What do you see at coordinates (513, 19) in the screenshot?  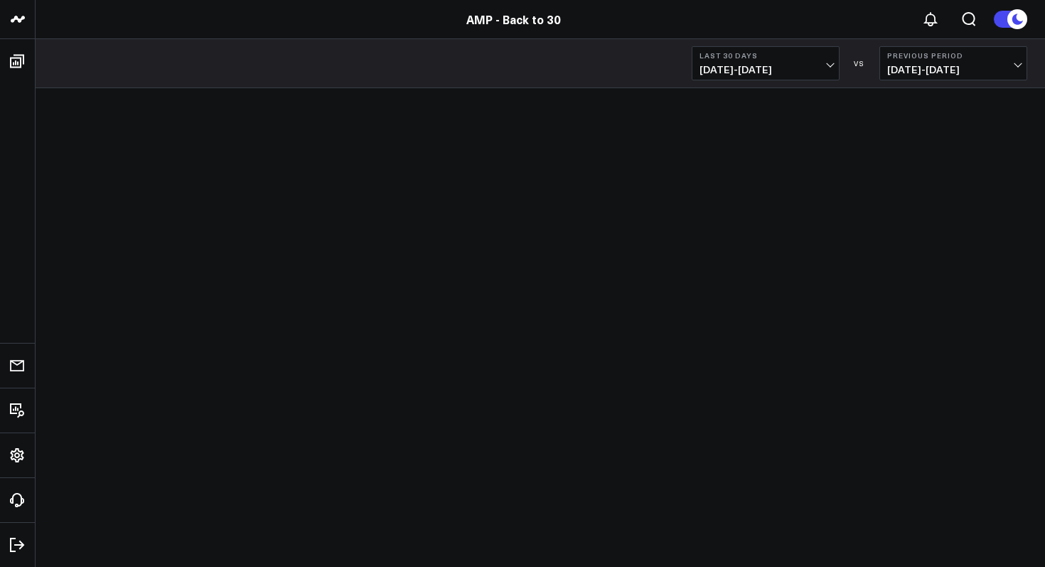 I see `a: AMP - Back to 30` at bounding box center [513, 19].